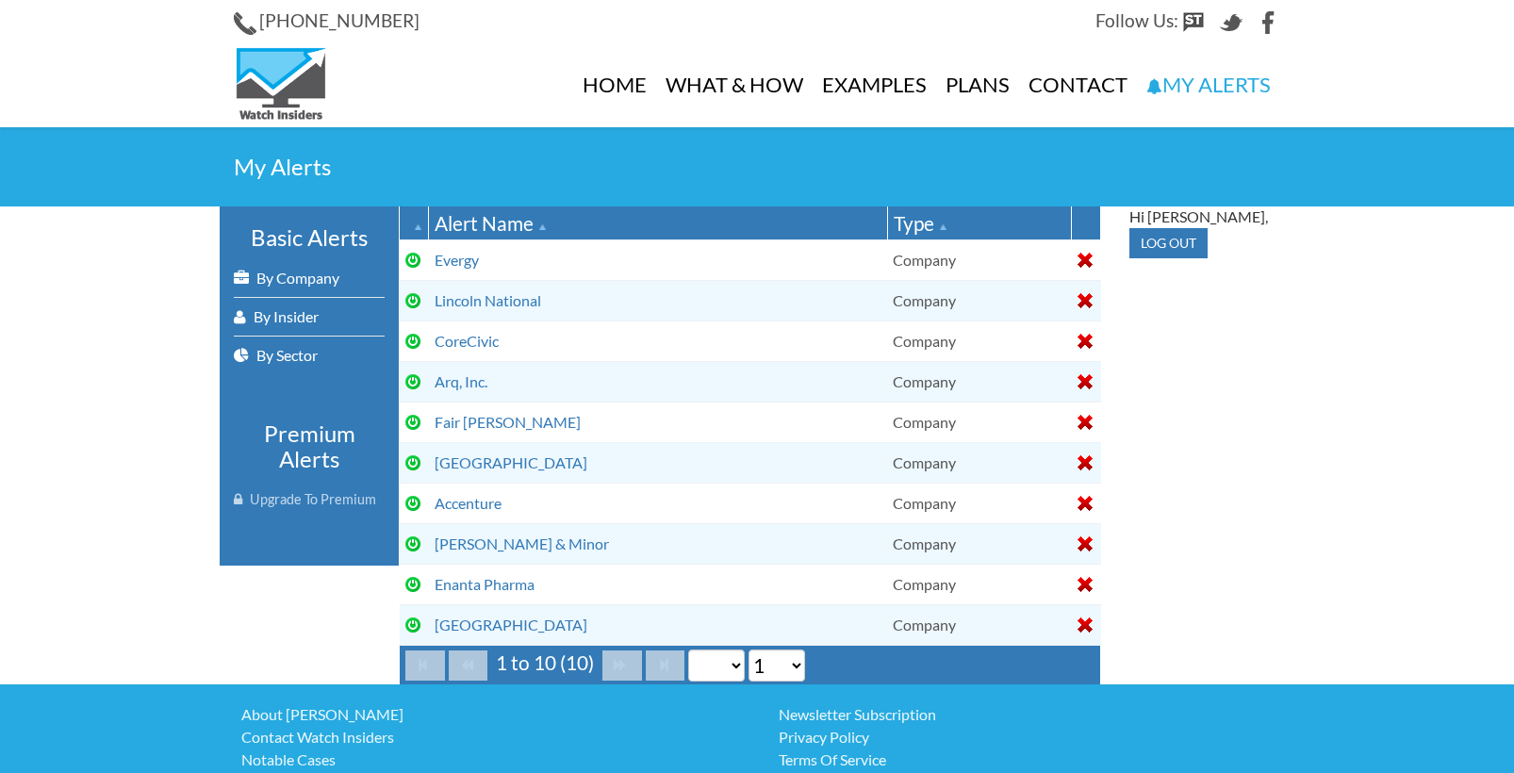 The image size is (1514, 773). What do you see at coordinates (245, 24) in the screenshot?
I see `img: Phone` at bounding box center [245, 24].